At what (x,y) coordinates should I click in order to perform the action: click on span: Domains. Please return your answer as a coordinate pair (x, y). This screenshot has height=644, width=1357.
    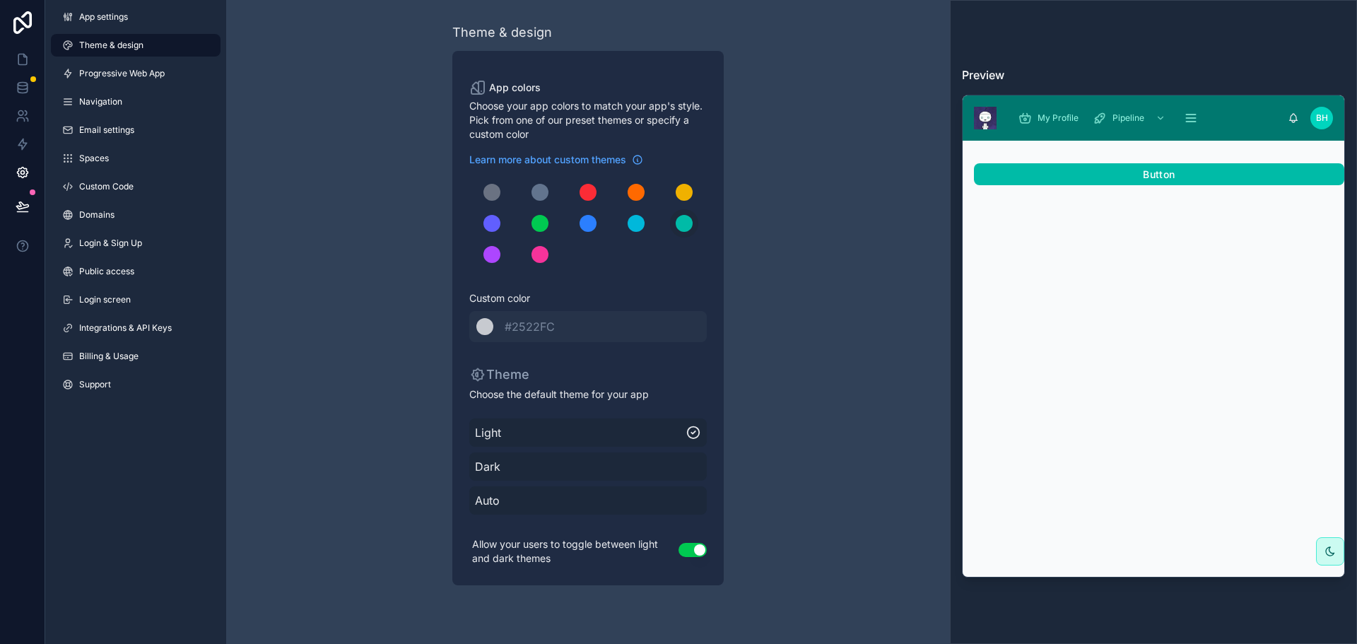
    Looking at the image, I should click on (97, 215).